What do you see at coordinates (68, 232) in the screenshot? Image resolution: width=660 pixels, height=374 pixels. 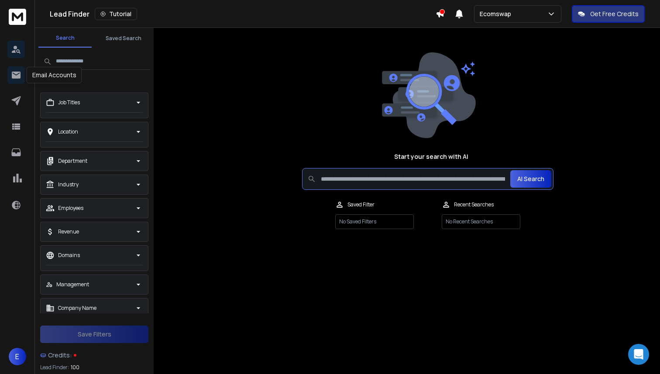 I see `p: Revenue` at bounding box center [68, 232].